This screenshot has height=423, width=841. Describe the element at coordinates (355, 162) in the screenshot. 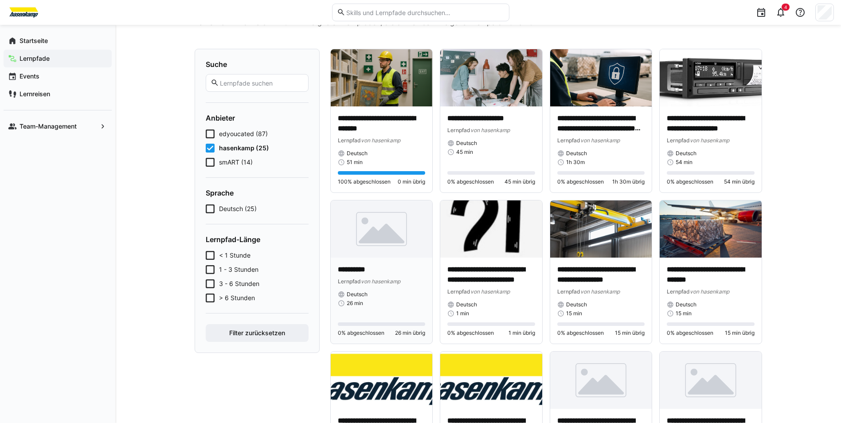

I see `span: 51 min` at that location.